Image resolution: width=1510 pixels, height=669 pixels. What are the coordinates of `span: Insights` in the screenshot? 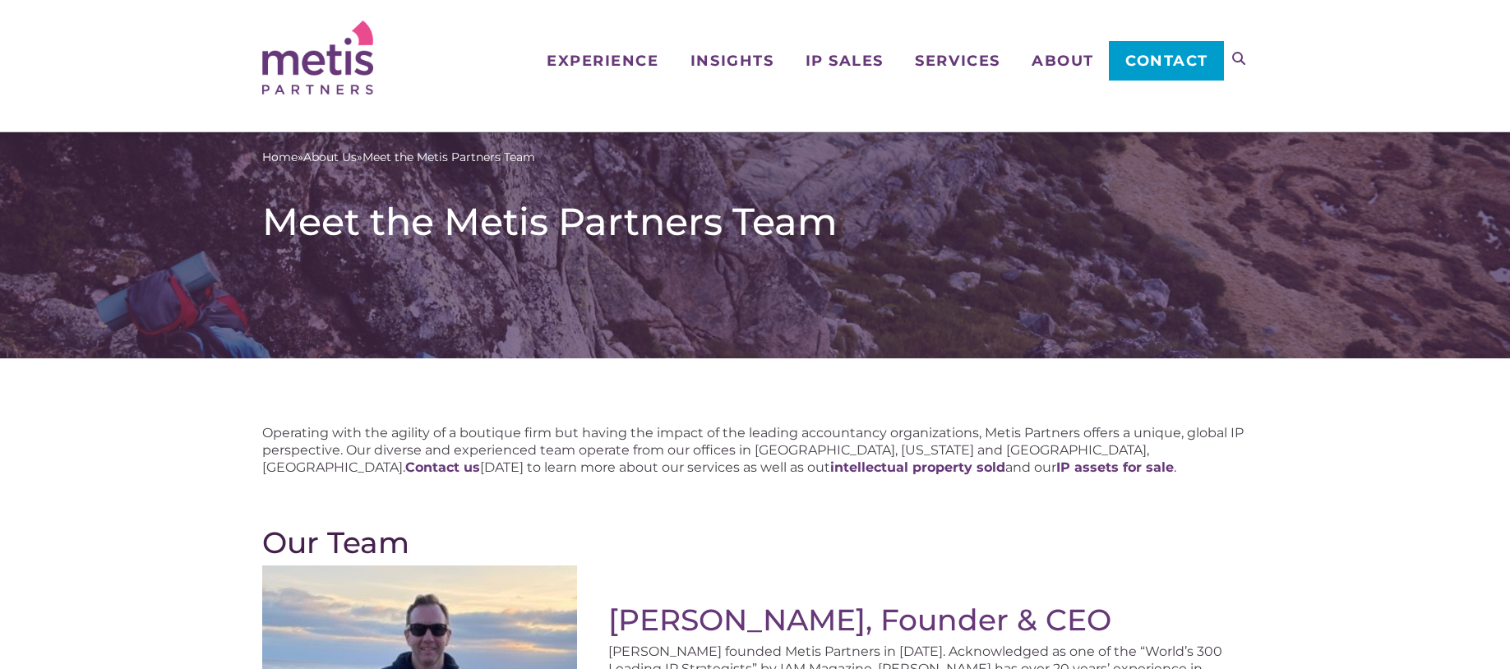 It's located at (732, 61).